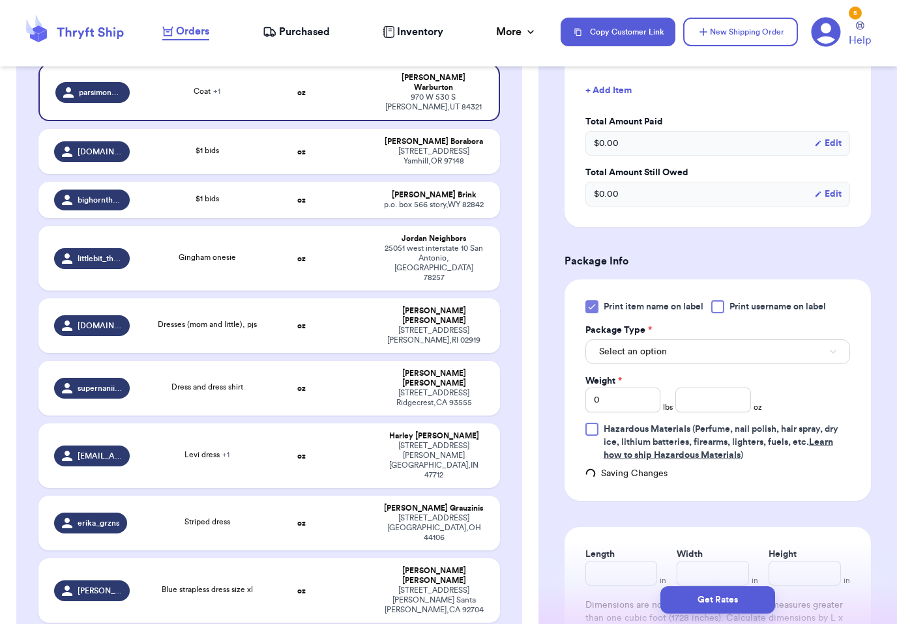 The height and width of the screenshot is (624, 897). I want to click on a: Inventory, so click(412, 32).